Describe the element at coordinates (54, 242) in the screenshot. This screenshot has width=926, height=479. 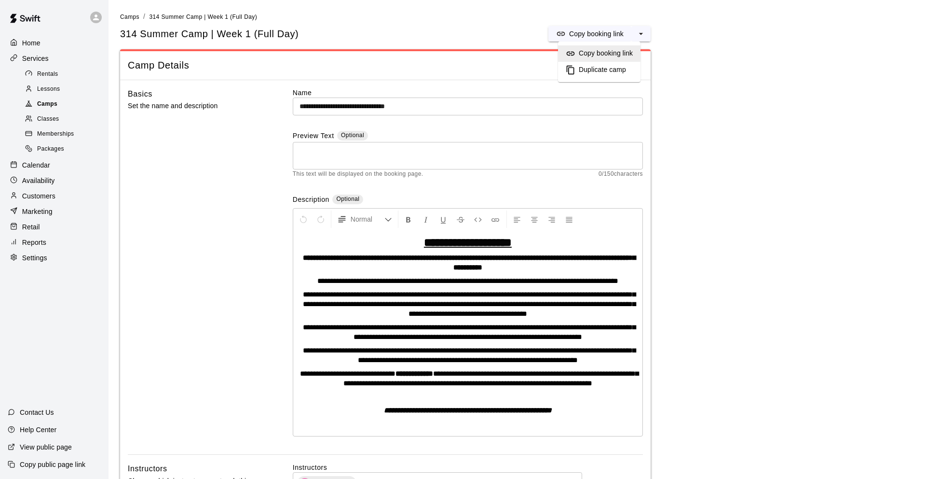
I see `a: Reports` at that location.